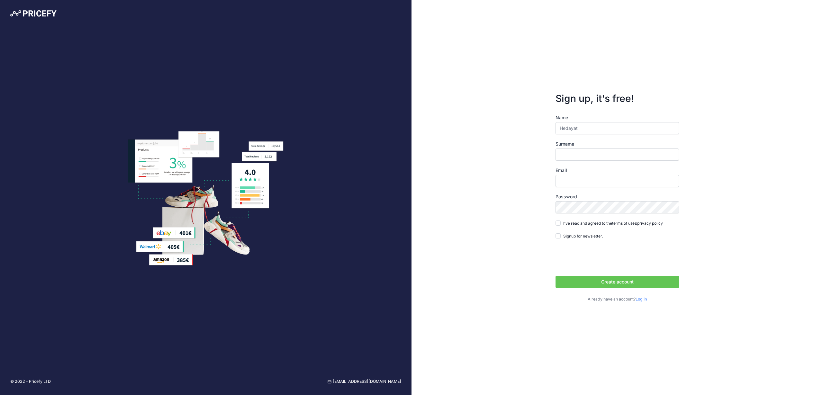 This screenshot has height=395, width=823. What do you see at coordinates (617, 282) in the screenshot?
I see `button: Create account` at bounding box center [617, 282].